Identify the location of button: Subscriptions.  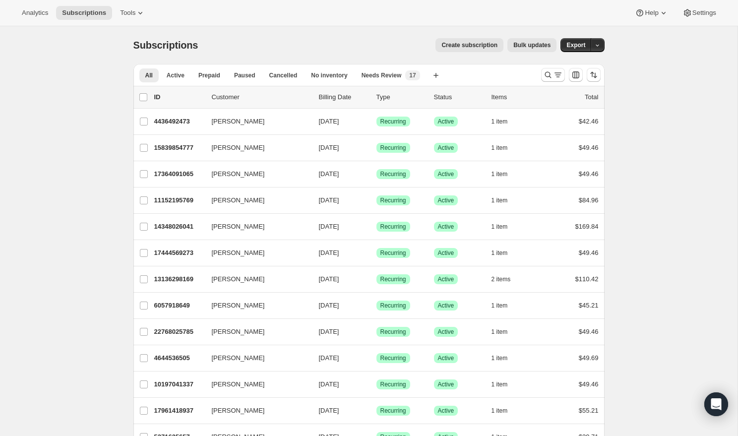
(84, 13).